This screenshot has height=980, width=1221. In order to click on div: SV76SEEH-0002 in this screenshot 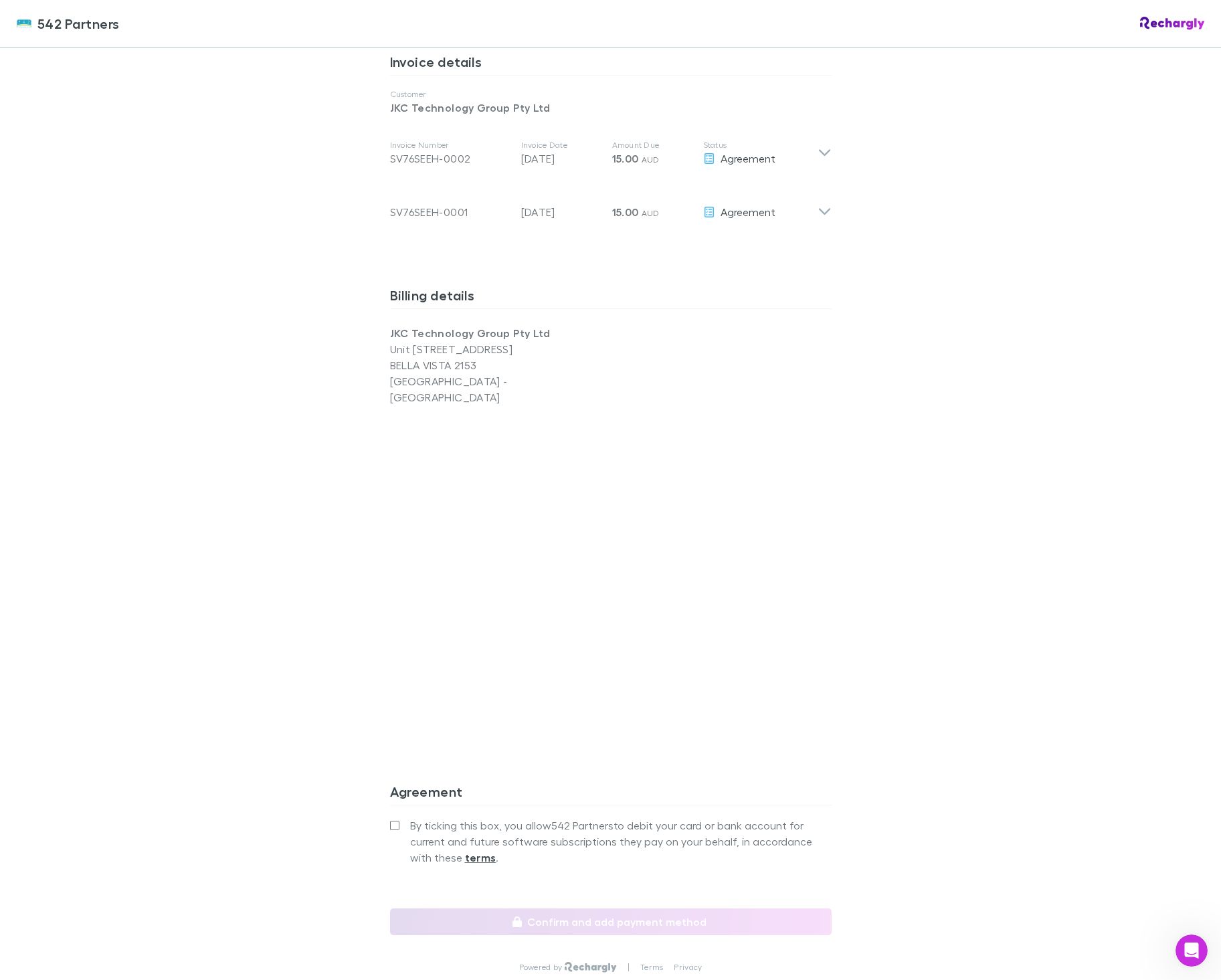, I will do `click(450, 159)`.